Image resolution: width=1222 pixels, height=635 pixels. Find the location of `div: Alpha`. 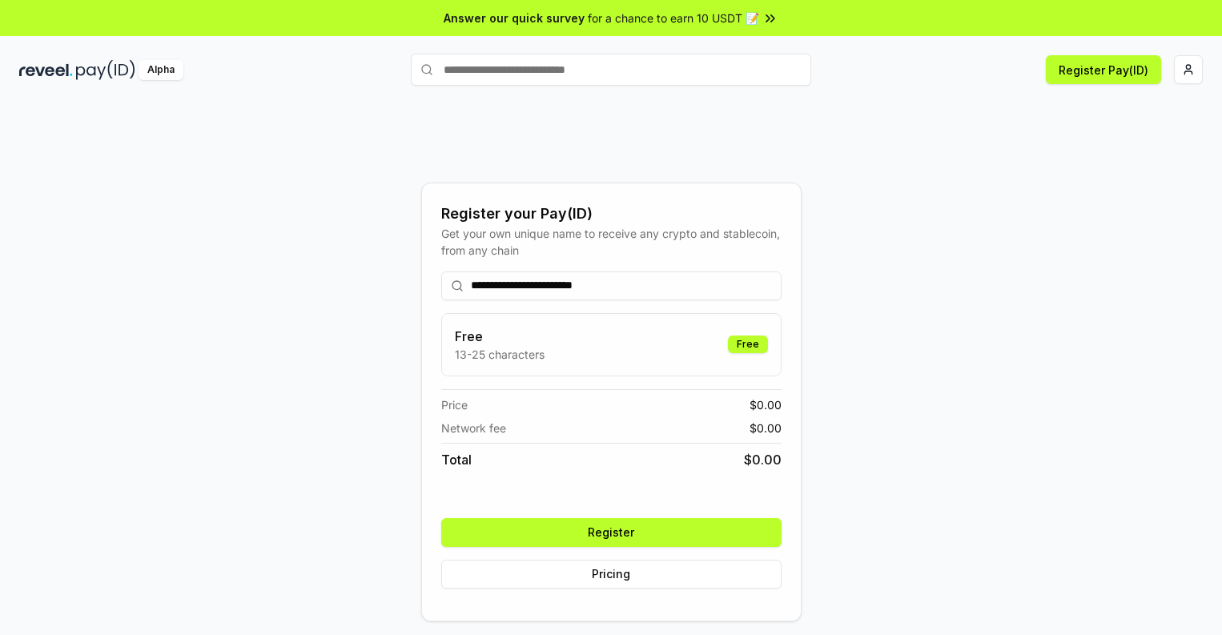

div: Alpha is located at coordinates (161, 70).